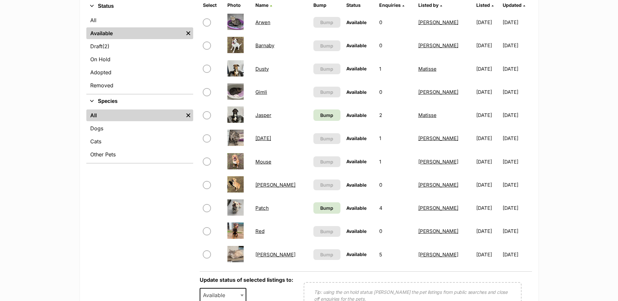 The image size is (618, 301). I want to click on span: translation missing: en.admin.listings.index.attributes.enquiries, so click(390, 5).